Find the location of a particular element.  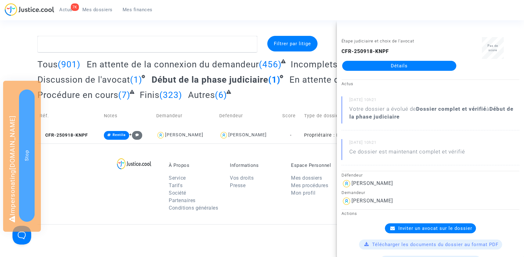

span: En attente de la connexion du demandeur is located at coordinates (173, 64).